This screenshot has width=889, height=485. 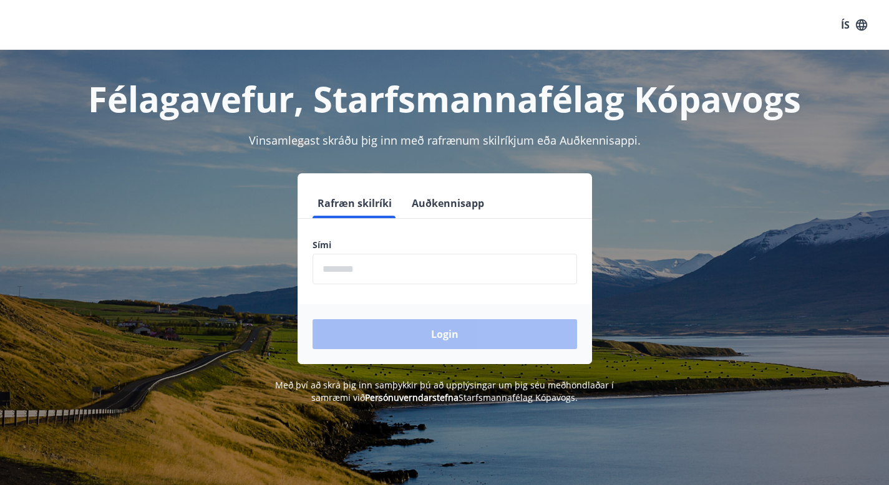 I want to click on button: Rafræn skilríki, so click(x=354, y=203).